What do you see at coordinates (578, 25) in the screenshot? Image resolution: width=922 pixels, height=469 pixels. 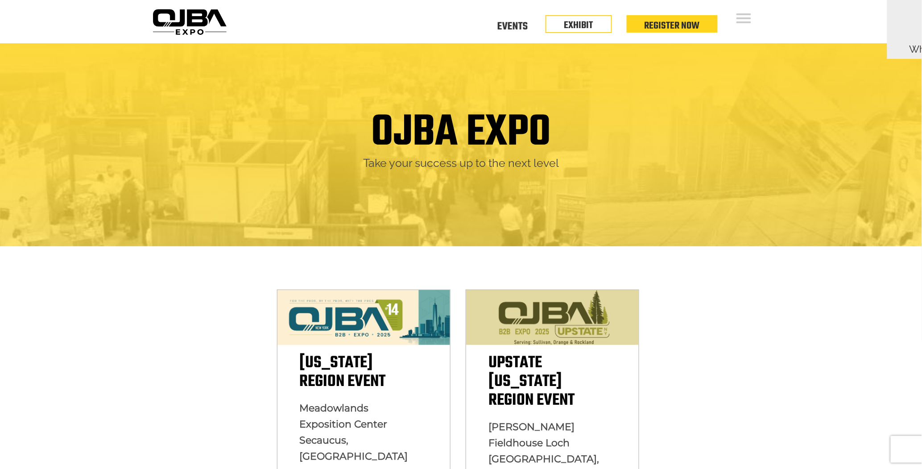 I see `a: EXHIBIT` at bounding box center [578, 25].